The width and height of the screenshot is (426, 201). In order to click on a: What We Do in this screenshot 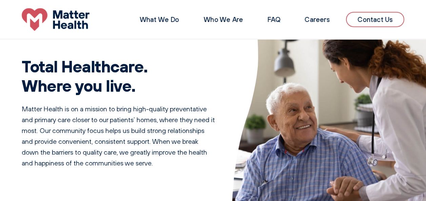, I will do `click(159, 19)`.